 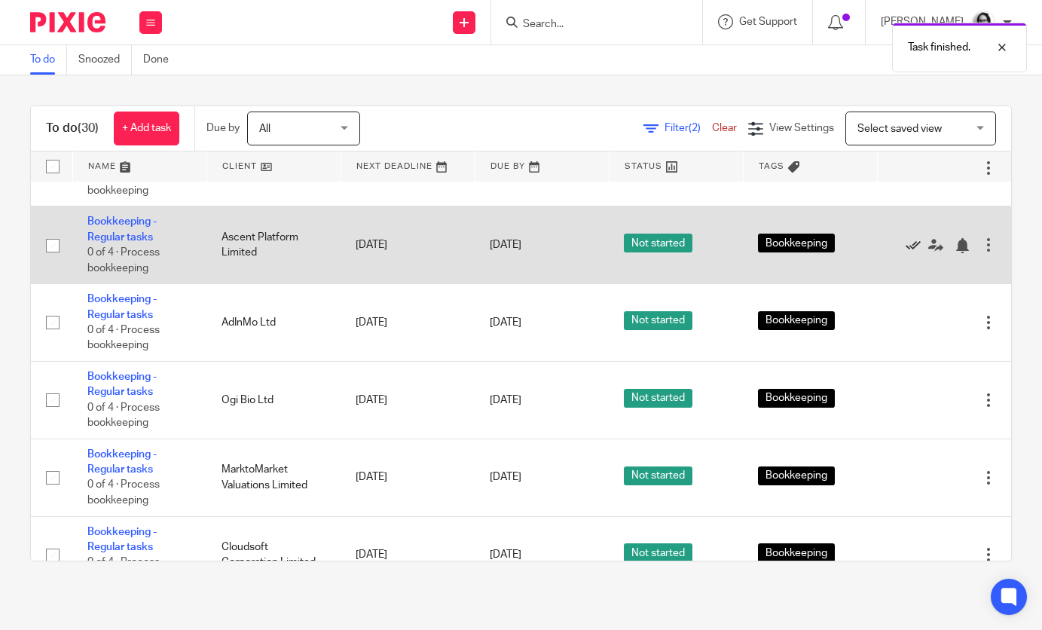 I want to click on span: All, so click(x=265, y=129).